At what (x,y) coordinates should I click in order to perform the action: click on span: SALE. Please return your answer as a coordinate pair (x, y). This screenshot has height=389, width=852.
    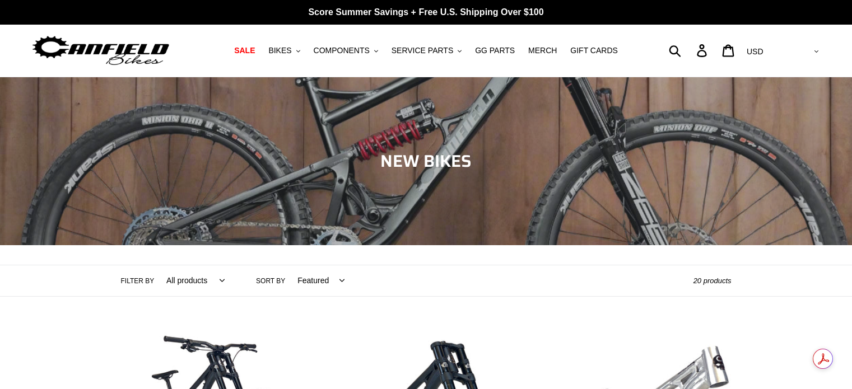
    Looking at the image, I should click on (244, 50).